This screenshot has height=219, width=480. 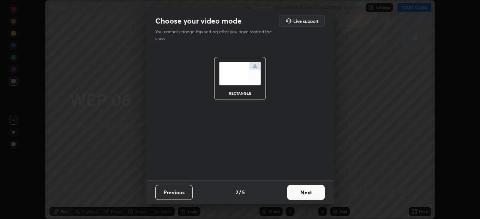 What do you see at coordinates (306, 193) in the screenshot?
I see `button: Next` at bounding box center [306, 193].